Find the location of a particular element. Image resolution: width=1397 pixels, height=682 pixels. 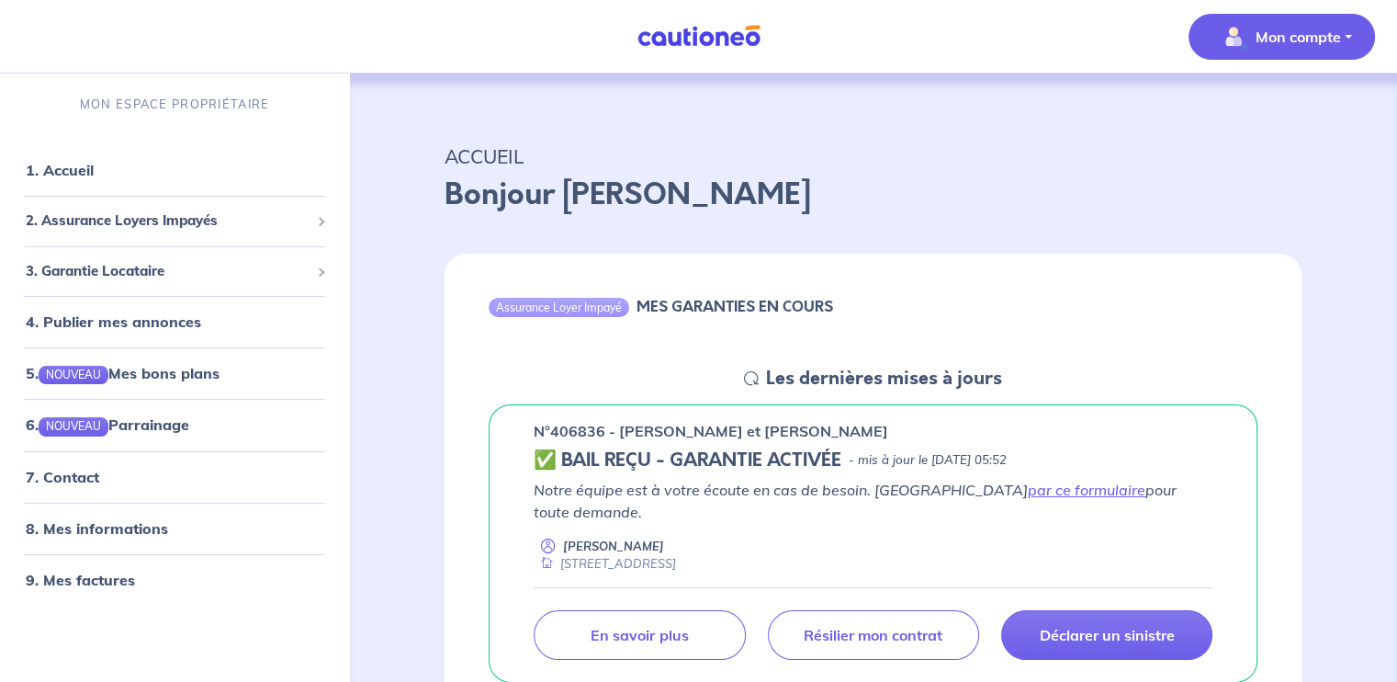

a: 9. Mes factures is located at coordinates (80, 580).